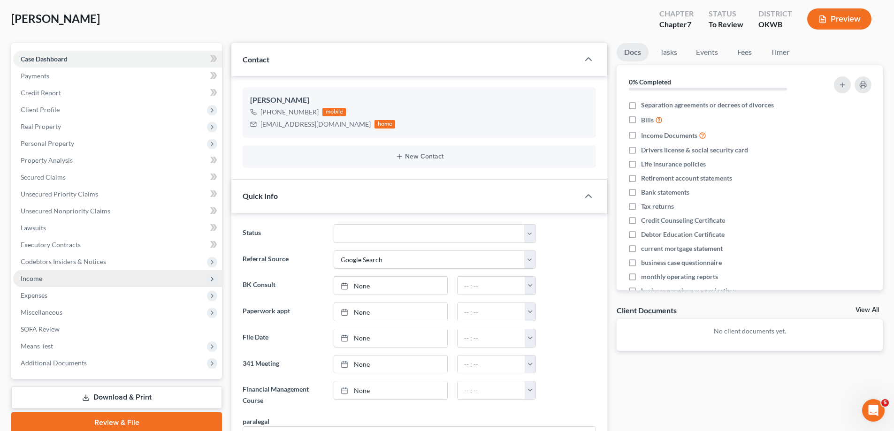 The height and width of the screenshot is (431, 894). Describe the element at coordinates (682, 249) in the screenshot. I see `span: current mortgage statement` at that location.